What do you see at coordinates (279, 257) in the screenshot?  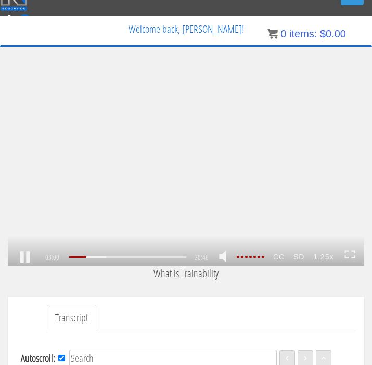 I see `strong: CC` at bounding box center [279, 257].